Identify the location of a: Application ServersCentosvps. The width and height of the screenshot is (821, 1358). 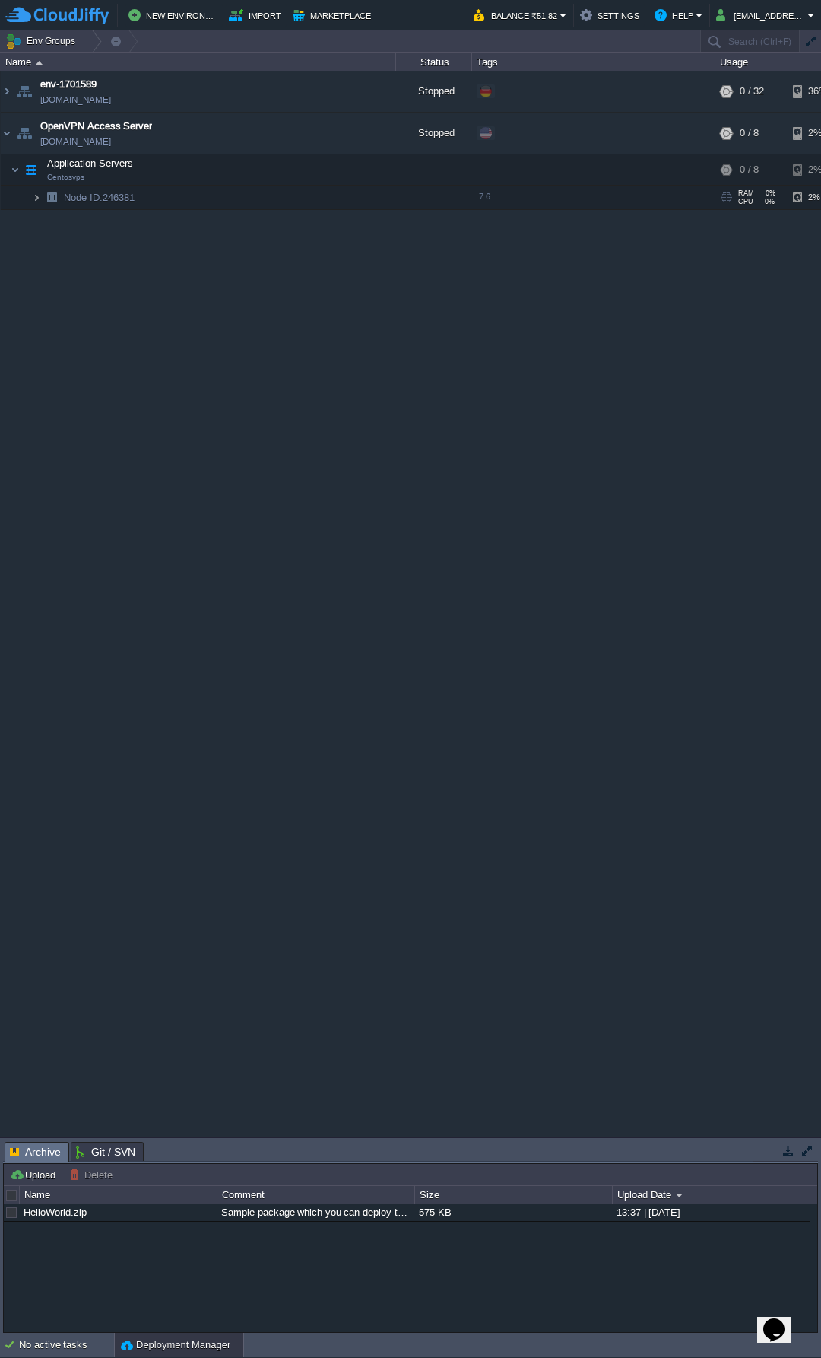
(91, 163).